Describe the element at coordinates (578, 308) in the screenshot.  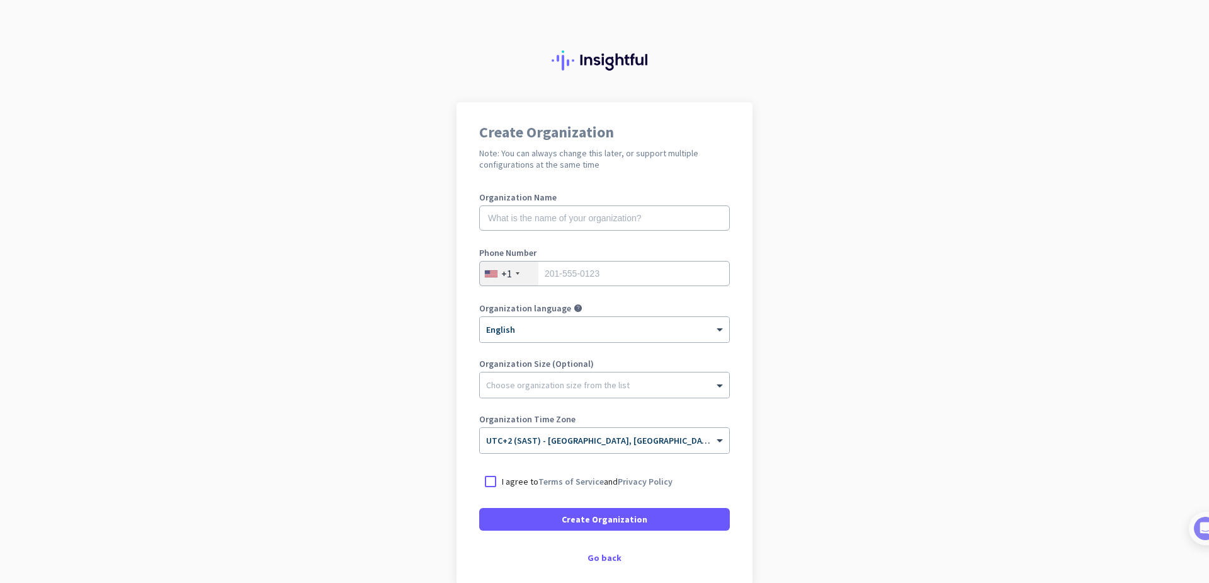
I see `i: help` at that location.